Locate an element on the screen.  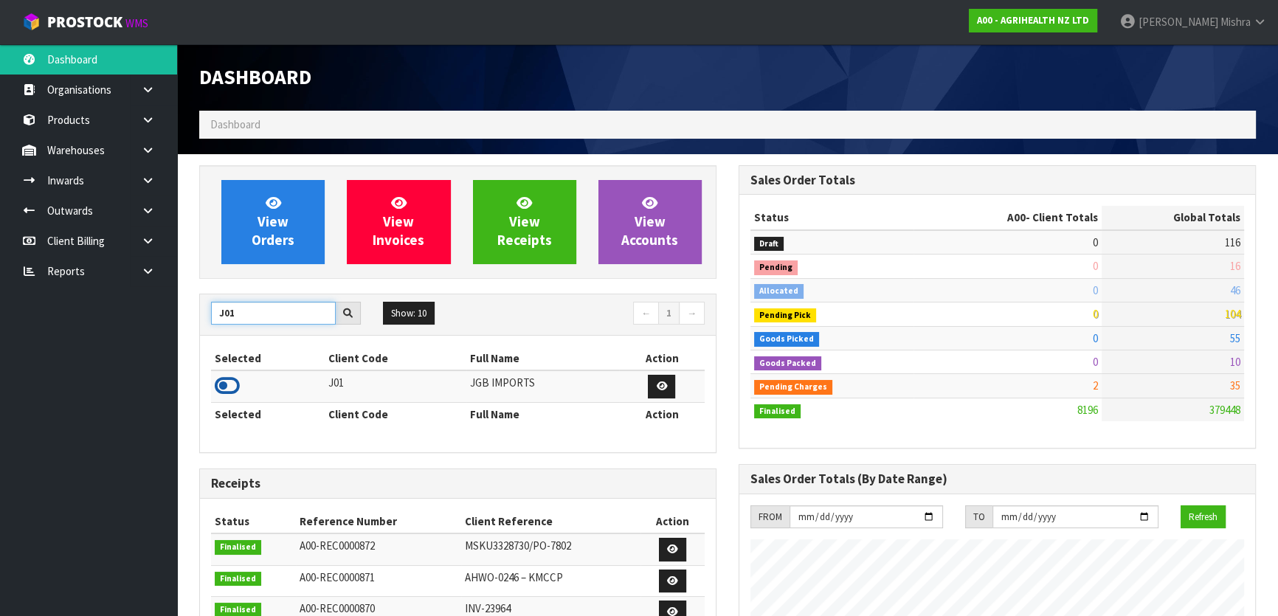
span: Goods Packed is located at coordinates (787, 364).